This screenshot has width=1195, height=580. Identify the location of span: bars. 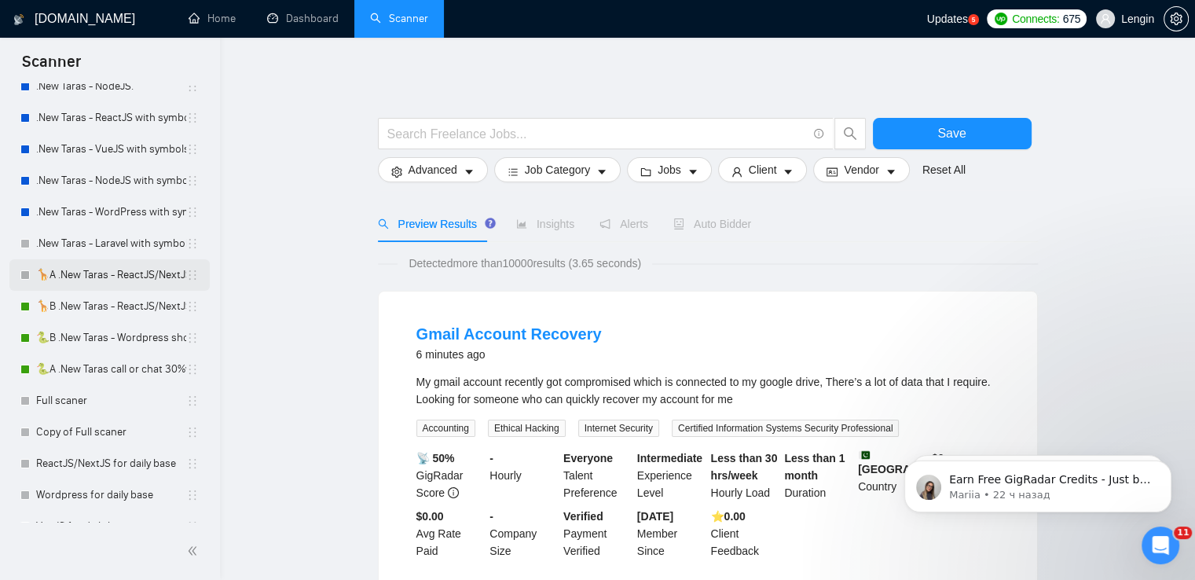
(513, 171).